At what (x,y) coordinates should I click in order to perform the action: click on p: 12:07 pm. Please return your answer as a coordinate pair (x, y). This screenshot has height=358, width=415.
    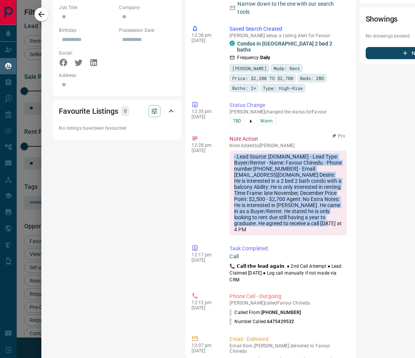
    Looking at the image, I should click on (205, 346).